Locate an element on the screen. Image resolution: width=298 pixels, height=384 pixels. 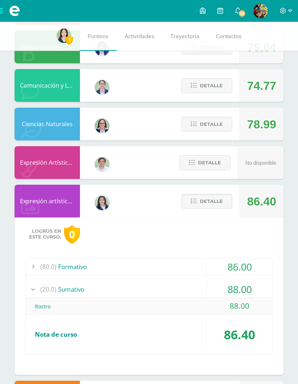
a: Trayectoria is located at coordinates (185, 36).